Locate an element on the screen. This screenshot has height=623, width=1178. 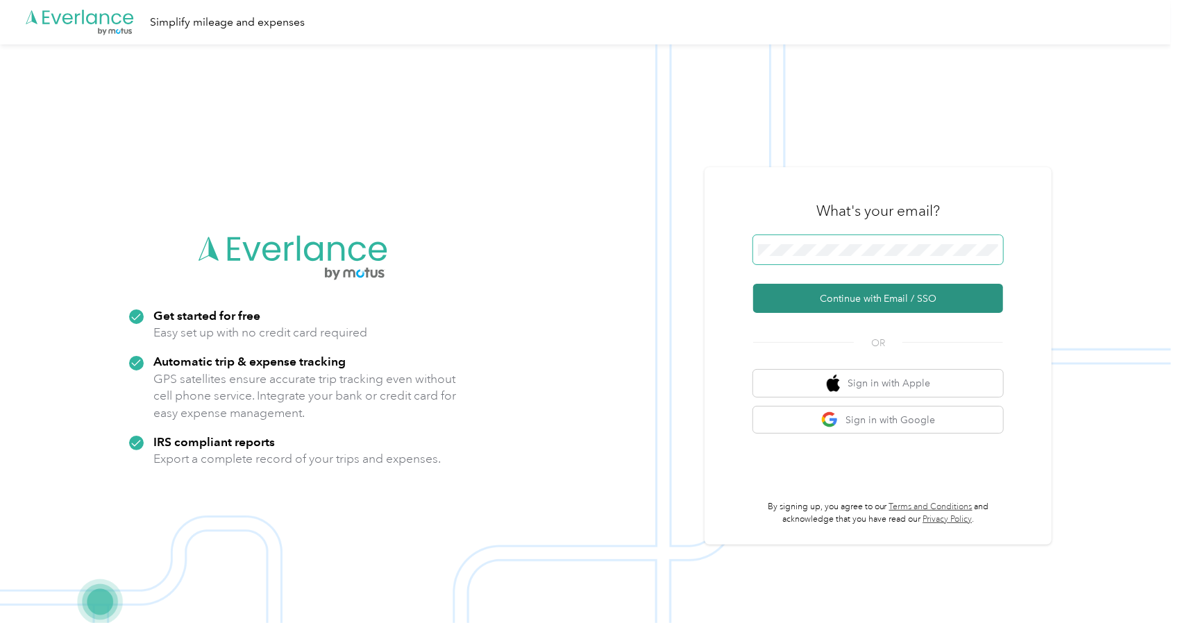
strong: Get started for free is located at coordinates (207, 315).